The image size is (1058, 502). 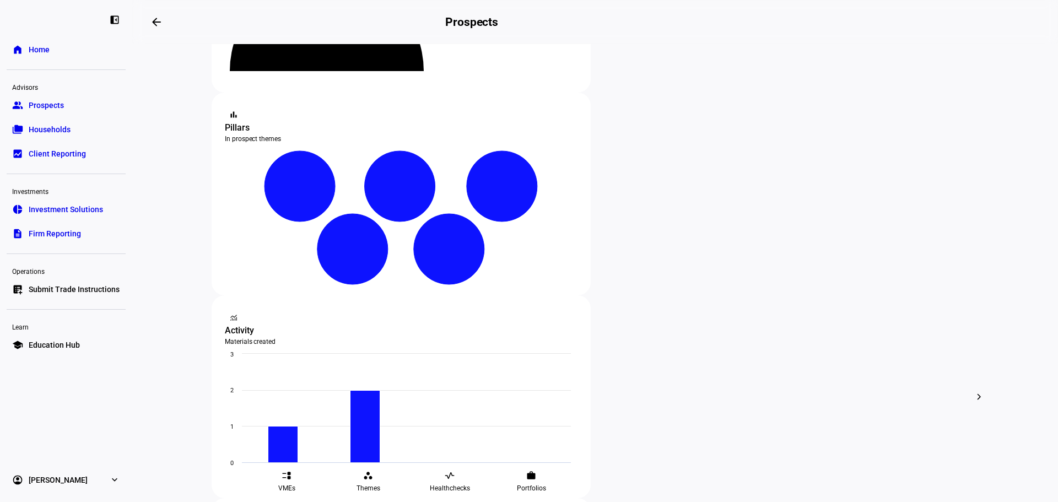 I want to click on a: descriptionFirm Reporting, so click(x=66, y=234).